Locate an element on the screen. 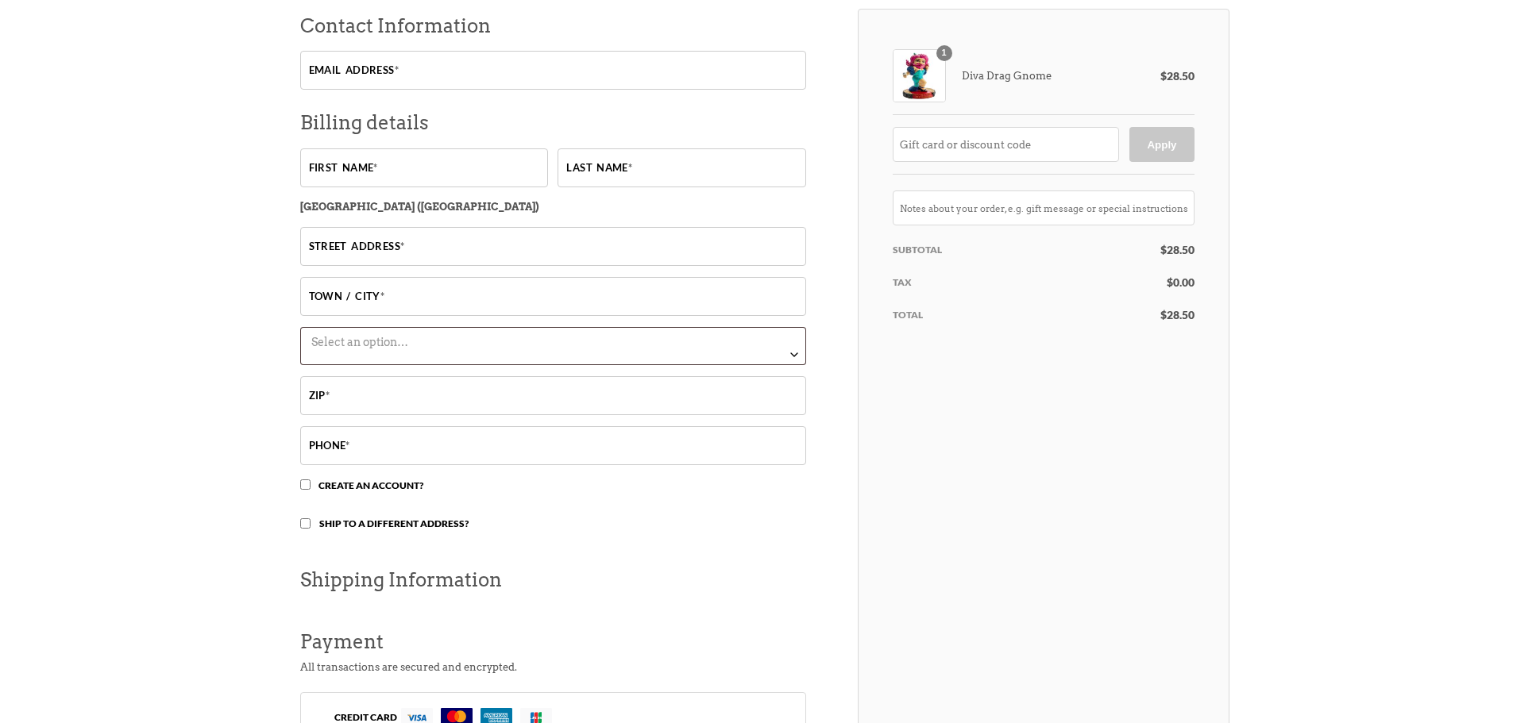 Image resolution: width=1513 pixels, height=723 pixels. button: Apply is located at coordinates (1161, 145).